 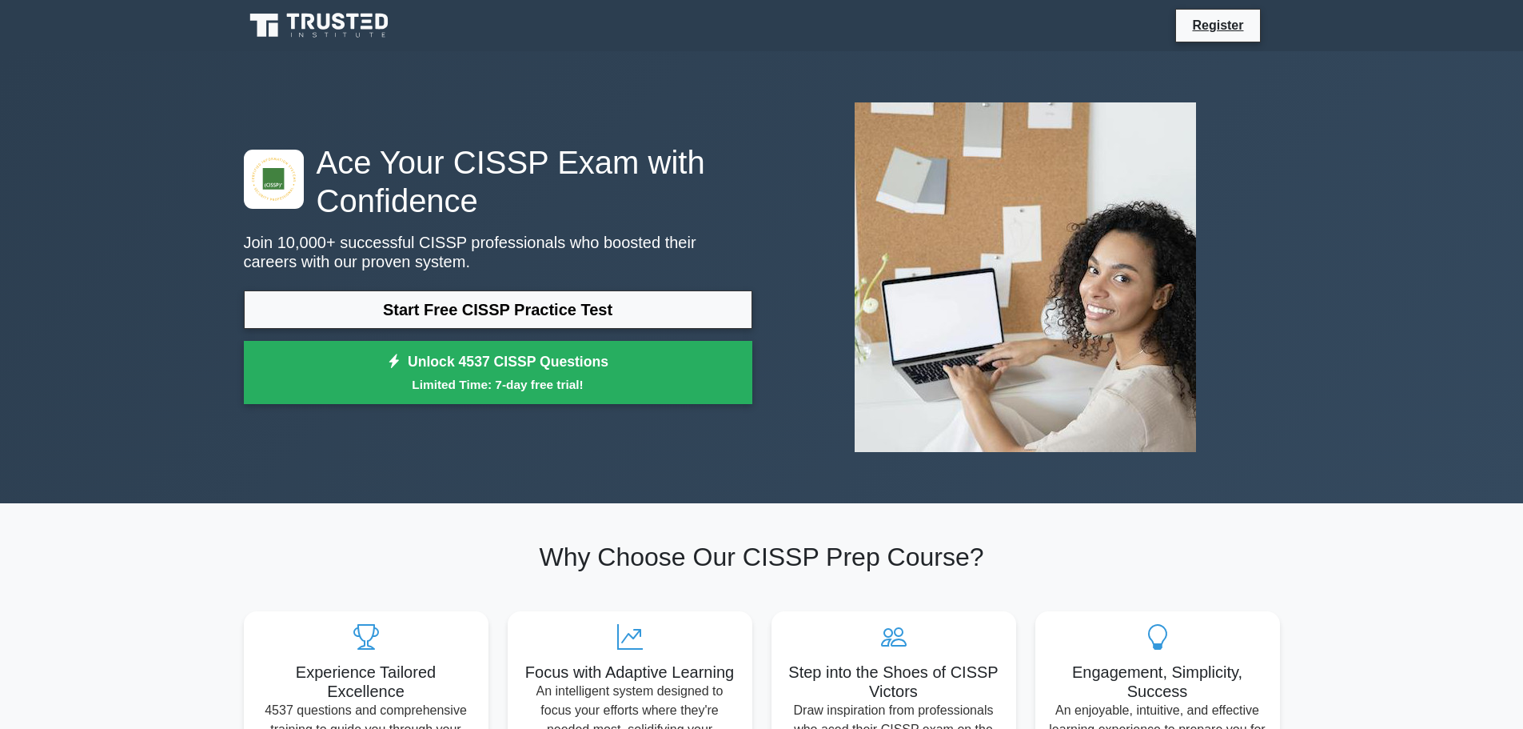 I want to click on h5: Step into the Shoes of CISSP Victors, so click(x=894, y=681).